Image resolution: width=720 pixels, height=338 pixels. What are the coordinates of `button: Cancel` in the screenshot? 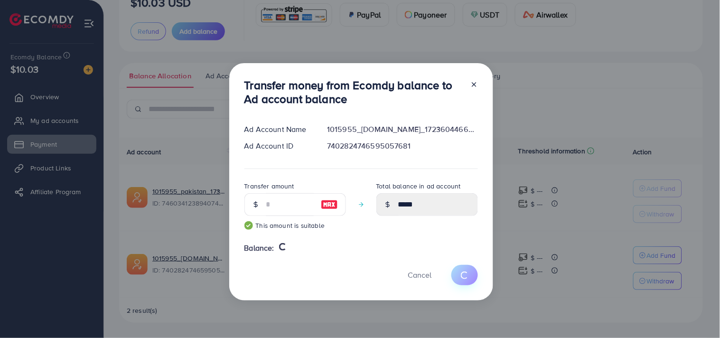 It's located at (420, 275).